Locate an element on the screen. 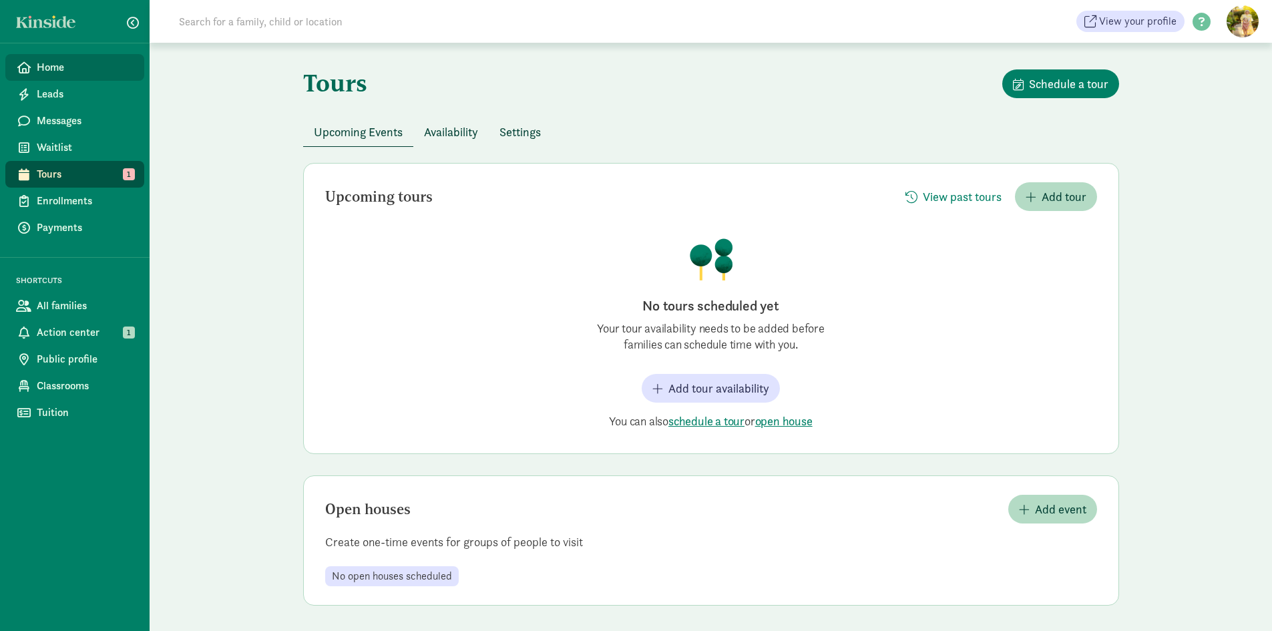  span: Settings is located at coordinates (520, 132).